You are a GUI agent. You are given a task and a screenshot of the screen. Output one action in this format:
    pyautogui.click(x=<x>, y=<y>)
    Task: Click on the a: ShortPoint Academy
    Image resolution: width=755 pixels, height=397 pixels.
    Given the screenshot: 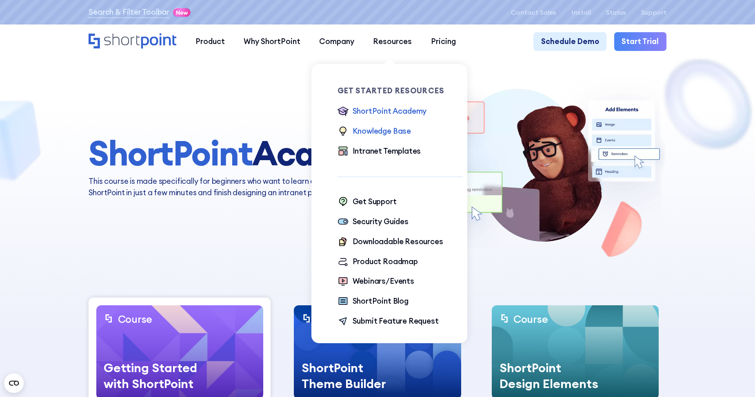 What is the action you would take?
    pyautogui.click(x=382, y=112)
    